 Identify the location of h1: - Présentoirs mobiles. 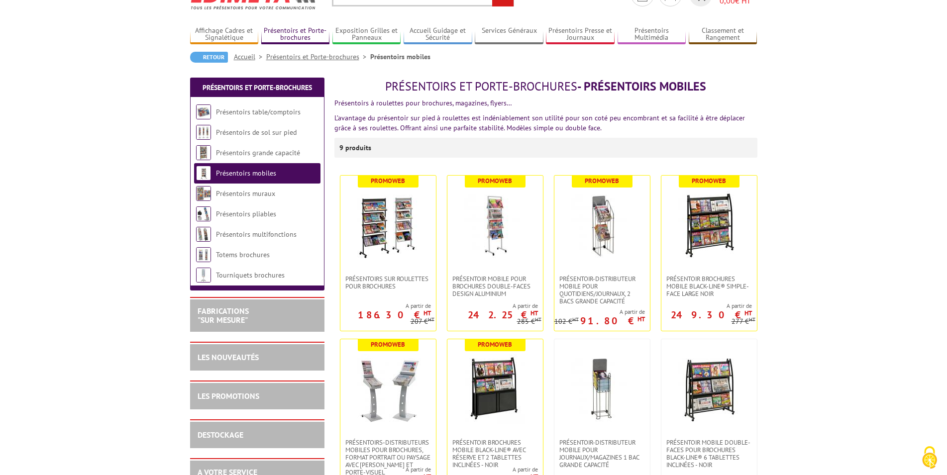
(546, 87).